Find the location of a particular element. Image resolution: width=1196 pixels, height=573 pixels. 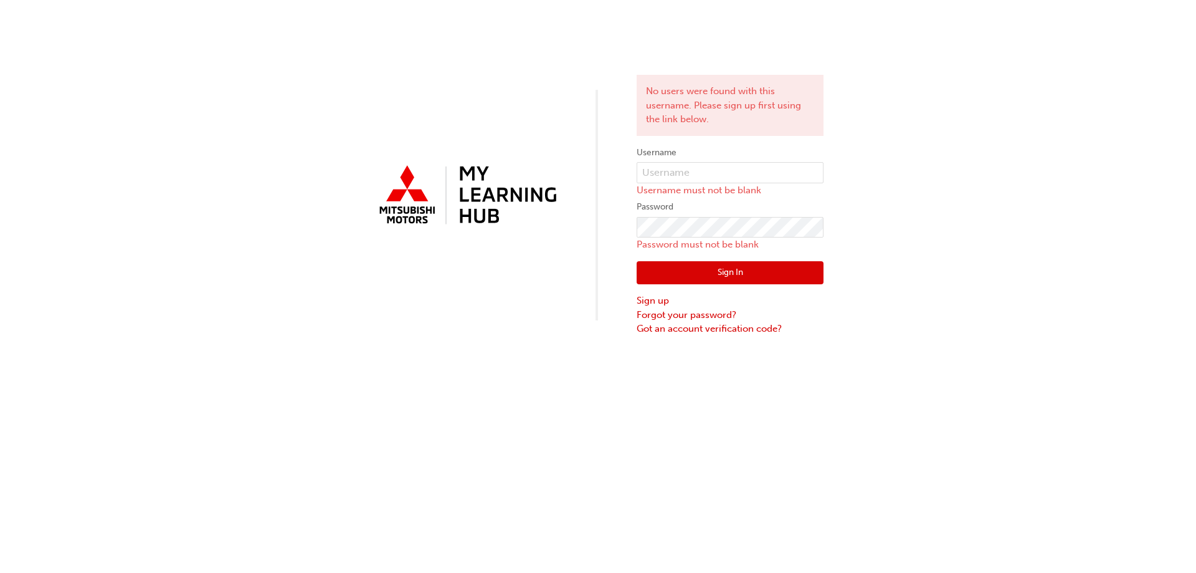

a: Got an account verification code? is located at coordinates (730, 328).